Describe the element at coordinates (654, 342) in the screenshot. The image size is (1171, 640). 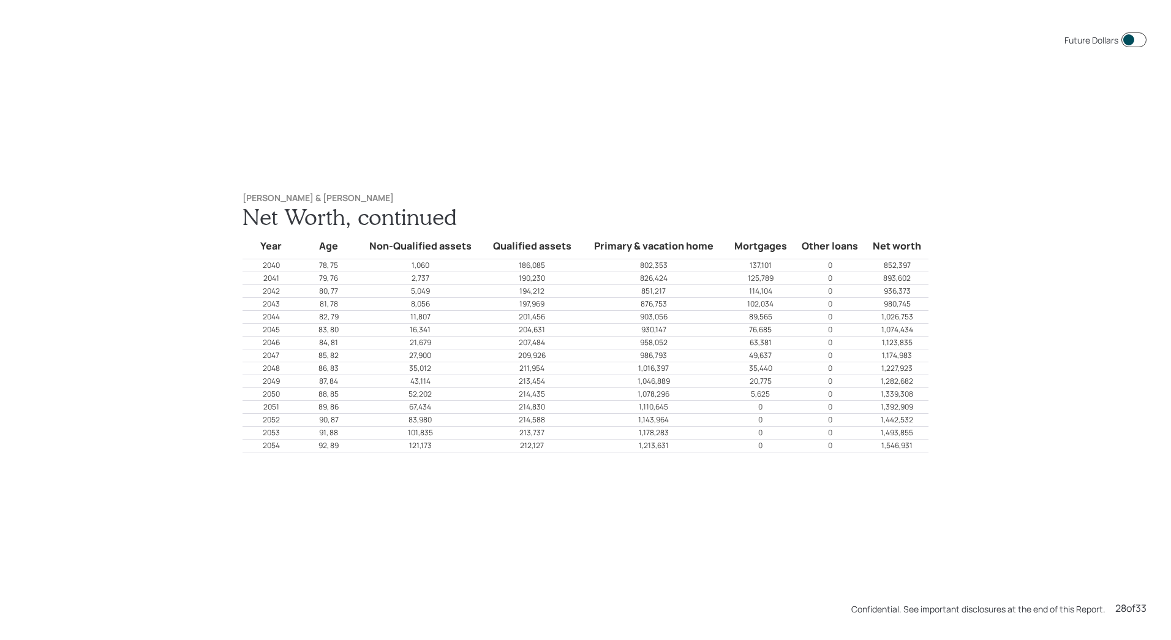
I see `p: 958,052` at that location.